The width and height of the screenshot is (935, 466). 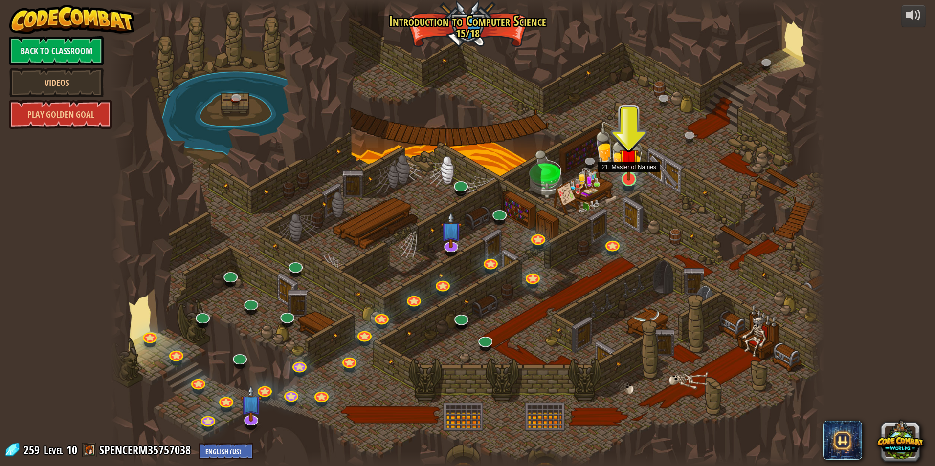 I want to click on span: 10, so click(x=72, y=450).